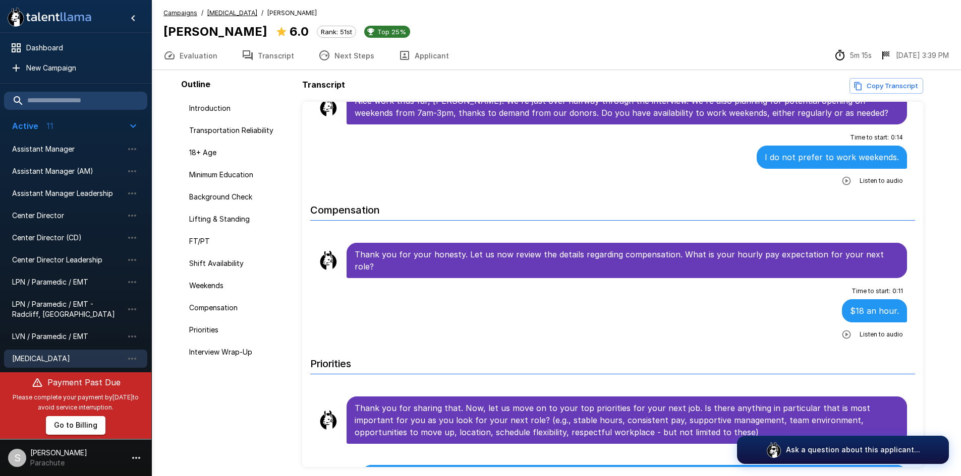 The width and height of the screenshot is (961, 476). What do you see at coordinates (897, 138) in the screenshot?
I see `span: 0 : 14` at bounding box center [897, 138].